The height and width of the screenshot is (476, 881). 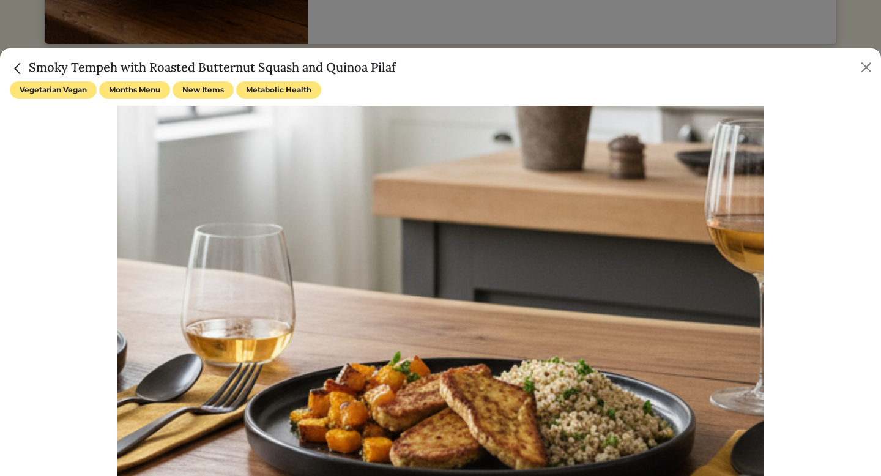 What do you see at coordinates (203, 90) in the screenshot?
I see `span: New Items` at bounding box center [203, 90].